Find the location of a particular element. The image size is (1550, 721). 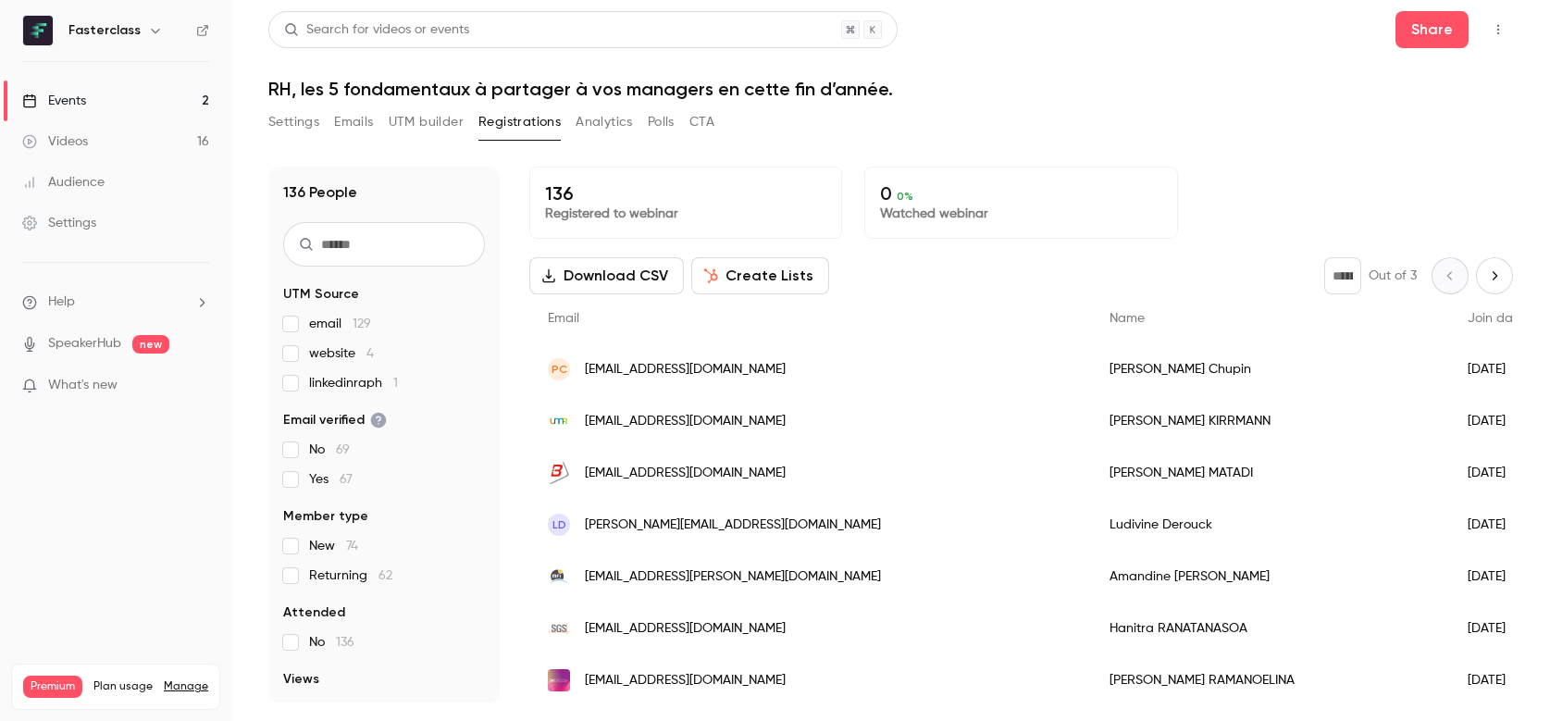

span: 4 is located at coordinates (370, 354).